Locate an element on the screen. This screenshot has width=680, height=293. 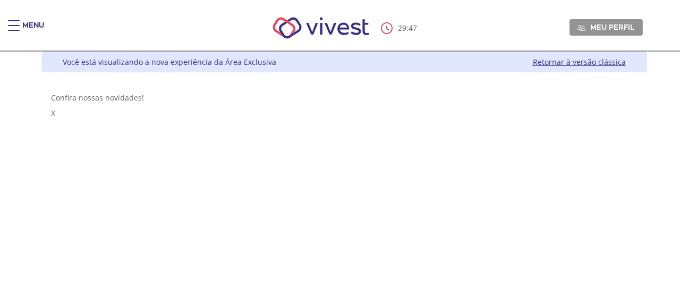
span: 47 is located at coordinates (413, 28).